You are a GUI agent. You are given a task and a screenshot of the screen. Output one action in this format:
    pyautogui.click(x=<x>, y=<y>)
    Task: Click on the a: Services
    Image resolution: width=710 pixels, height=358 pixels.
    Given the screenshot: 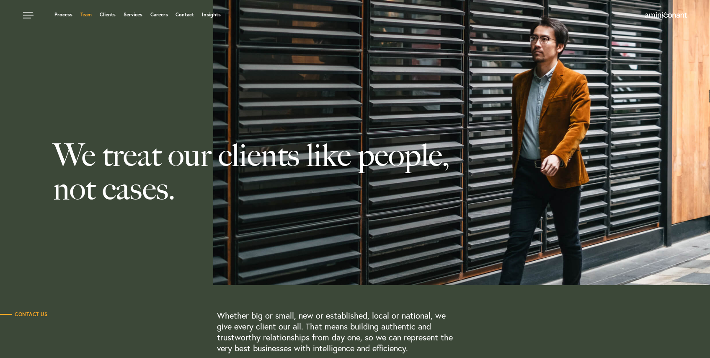 What is the action you would take?
    pyautogui.click(x=133, y=15)
    